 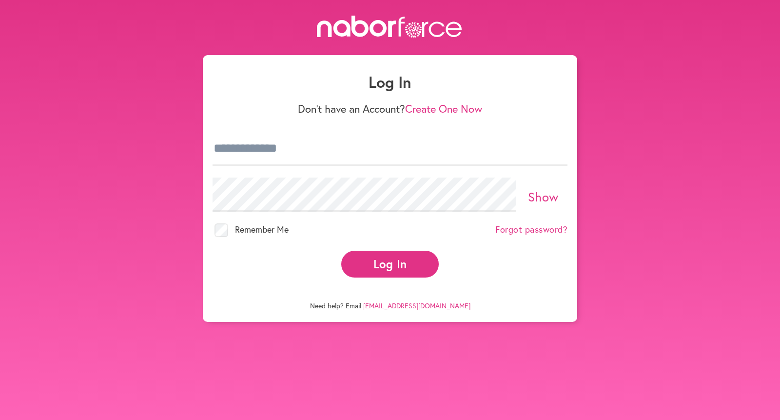 What do you see at coordinates (531, 230) in the screenshot?
I see `a: Forgot password?` at bounding box center [531, 230].